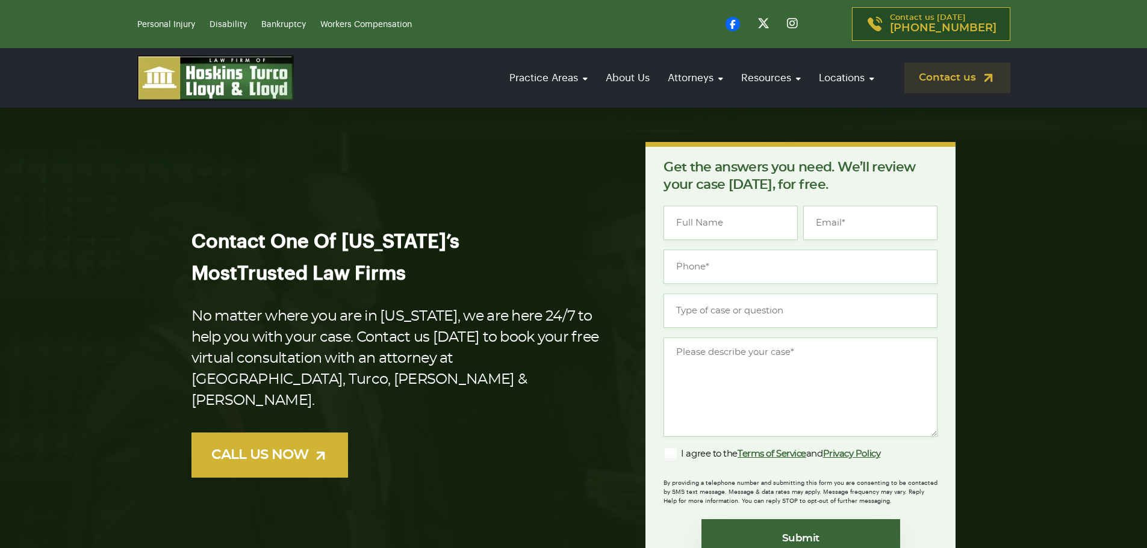 The width and height of the screenshot is (1147, 548). What do you see at coordinates (627, 78) in the screenshot?
I see `a: About Us` at bounding box center [627, 78].